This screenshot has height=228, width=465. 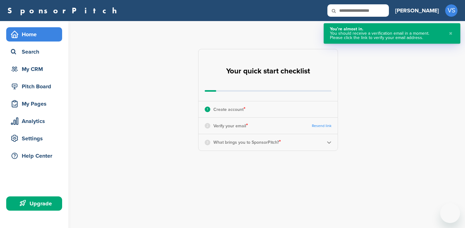 What do you see at coordinates (321, 126) in the screenshot?
I see `a: Resend link` at bounding box center [321, 126].